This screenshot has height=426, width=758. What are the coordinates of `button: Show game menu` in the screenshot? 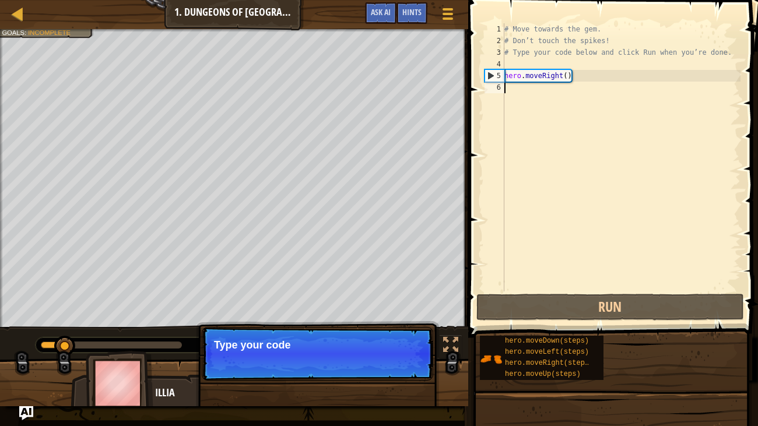 It's located at (448, 16).